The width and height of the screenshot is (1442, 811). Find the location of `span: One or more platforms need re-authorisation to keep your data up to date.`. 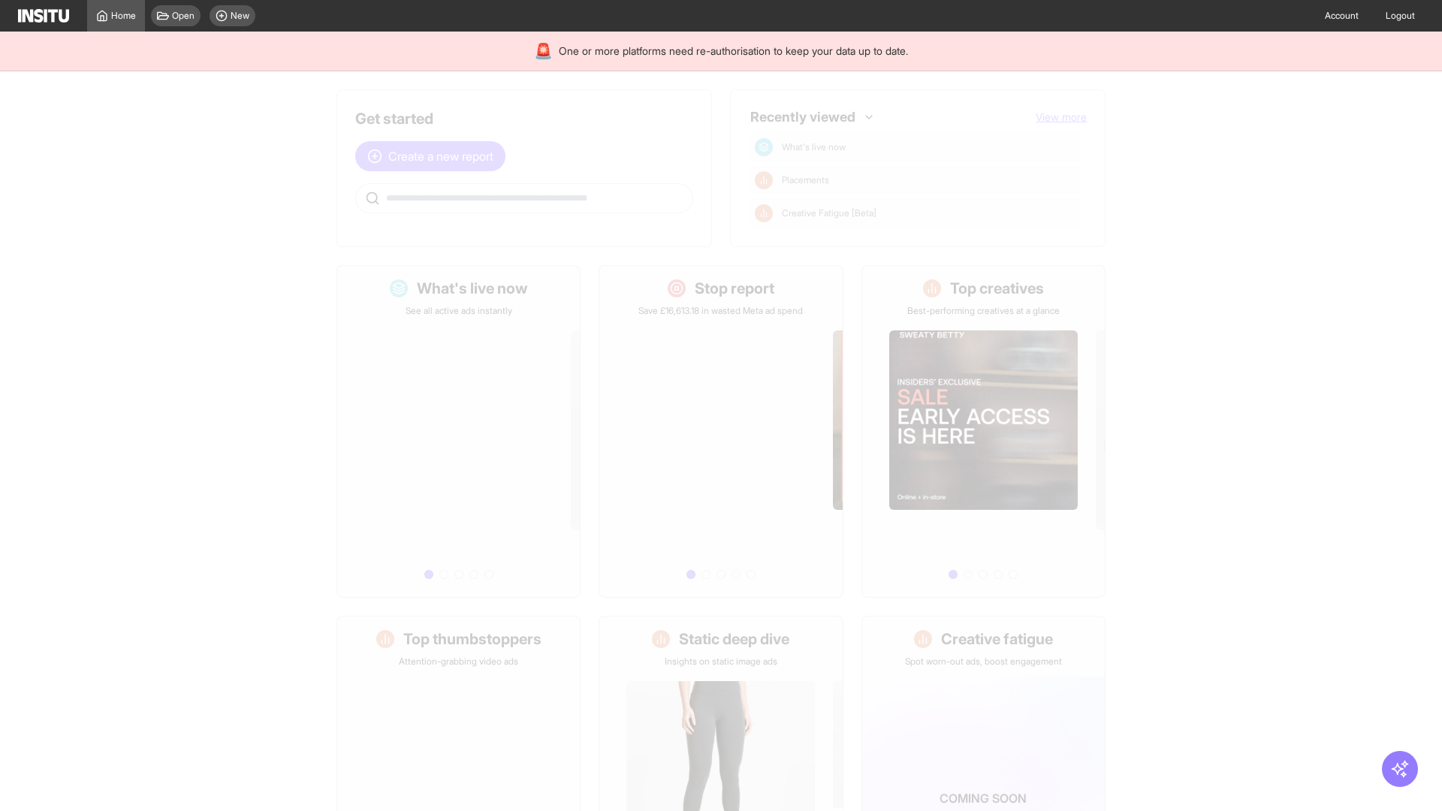

span: One or more platforms need re-authorisation to keep your data up to date. is located at coordinates (733, 51).